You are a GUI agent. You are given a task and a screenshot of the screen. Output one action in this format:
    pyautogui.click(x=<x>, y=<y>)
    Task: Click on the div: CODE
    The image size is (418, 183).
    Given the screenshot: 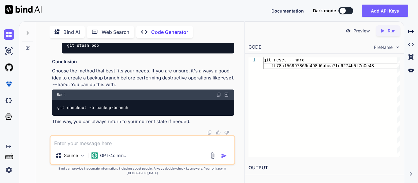 What is the action you would take?
    pyautogui.click(x=255, y=47)
    